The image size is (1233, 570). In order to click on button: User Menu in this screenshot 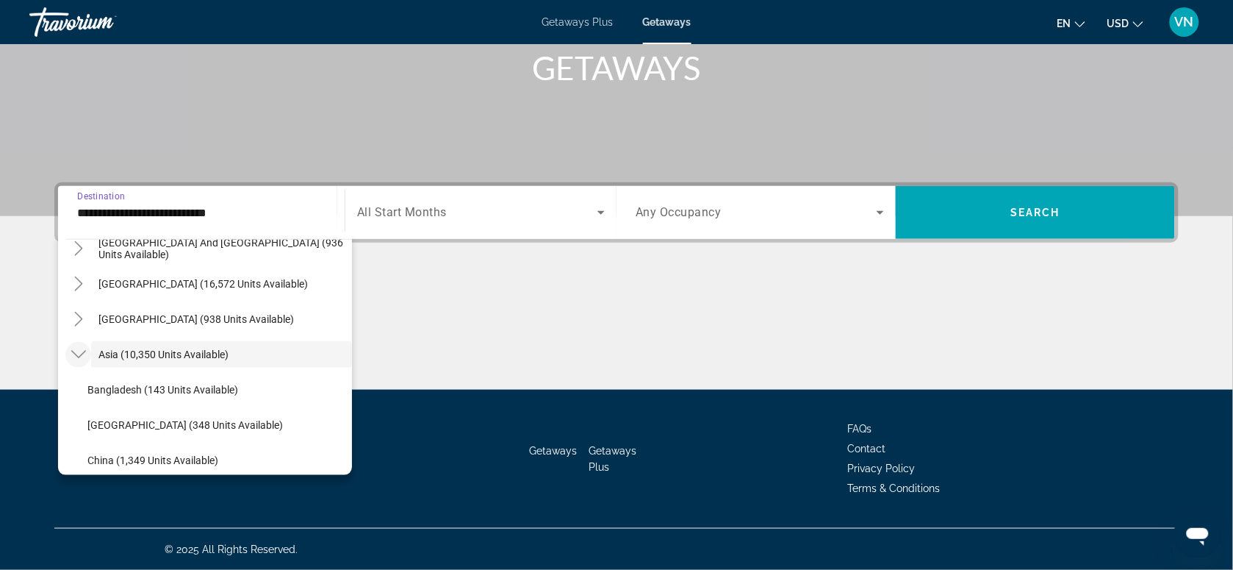, I will do `click(1185, 22)`.